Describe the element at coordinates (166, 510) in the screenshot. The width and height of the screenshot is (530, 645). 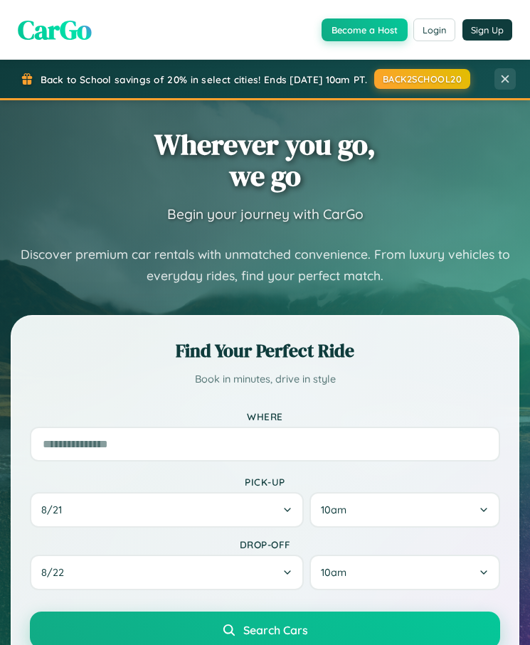
I see `button: 8/21` at that location.